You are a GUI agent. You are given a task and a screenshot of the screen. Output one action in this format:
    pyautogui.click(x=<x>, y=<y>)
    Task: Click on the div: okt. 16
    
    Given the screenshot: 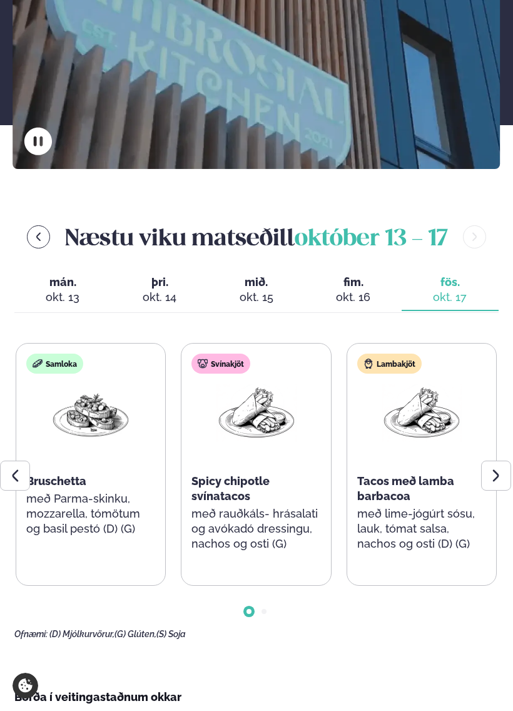 What is the action you would take?
    pyautogui.click(x=353, y=297)
    